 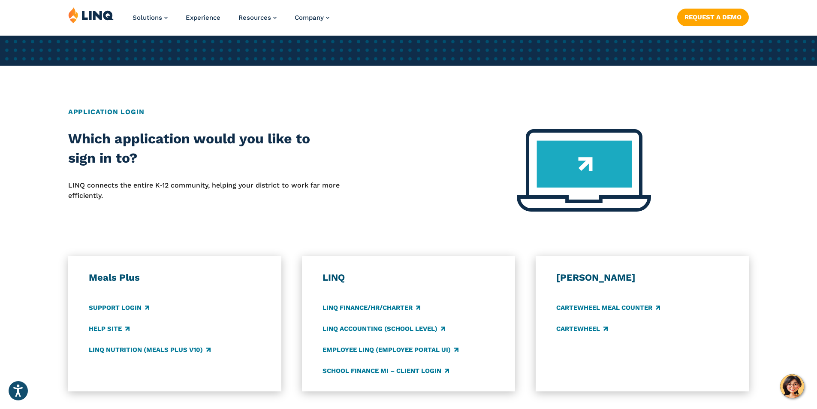 I want to click on h2: Which application would you like to sign in to?, so click(x=204, y=148).